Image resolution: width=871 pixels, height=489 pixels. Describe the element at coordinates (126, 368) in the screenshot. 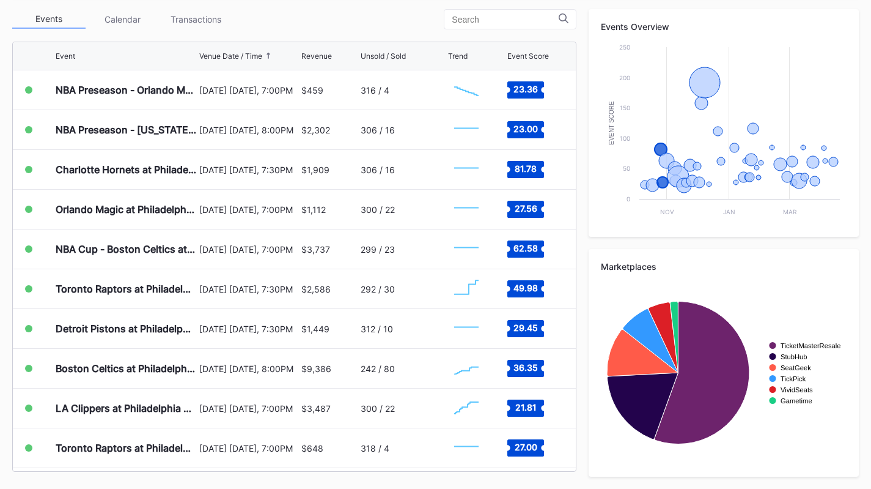

I see `div: Boston Celtics at Philadelphia 76ers` at that location.